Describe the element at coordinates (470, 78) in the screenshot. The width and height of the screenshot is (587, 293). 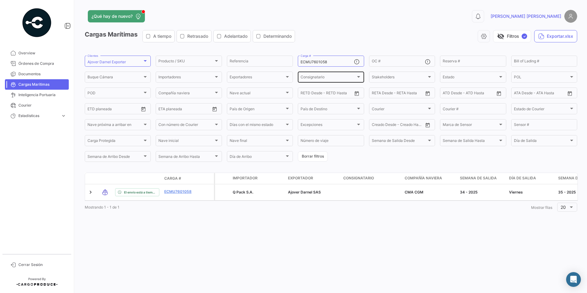
I see `span: Estado` at that location.